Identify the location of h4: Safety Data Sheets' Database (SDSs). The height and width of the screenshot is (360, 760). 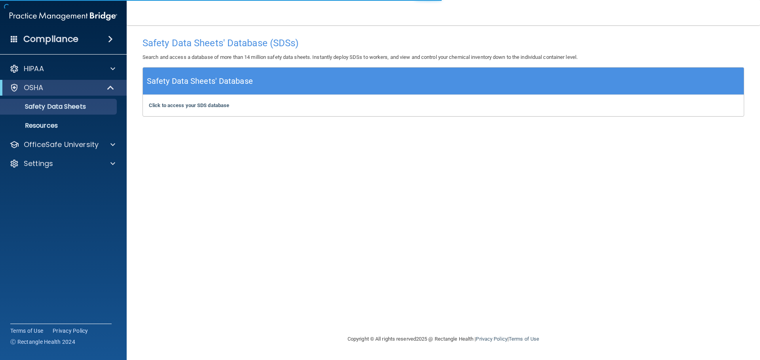
(443, 43).